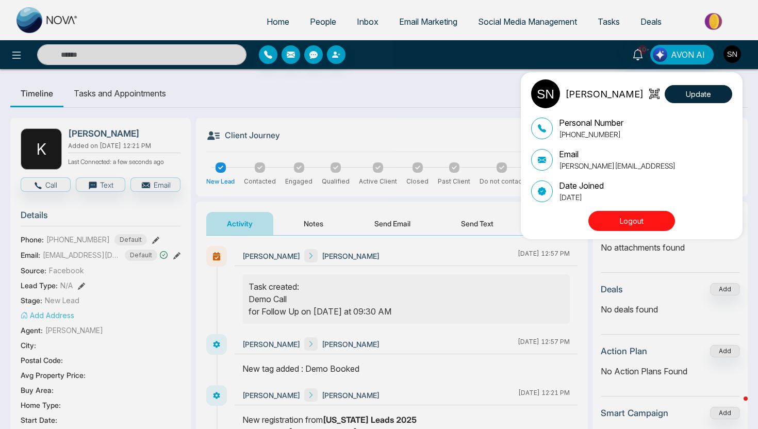 The height and width of the screenshot is (429, 758). I want to click on p: Date Joined, so click(581, 186).